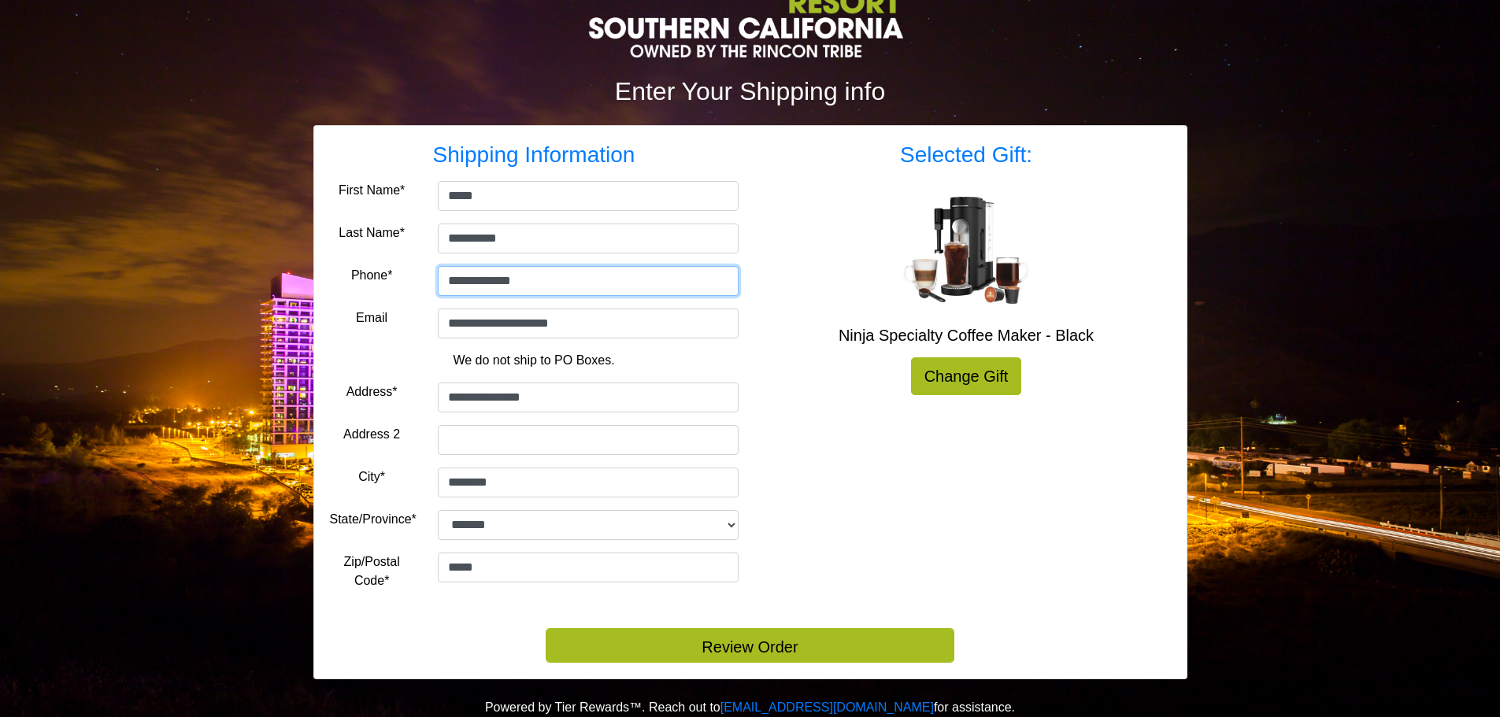 This screenshot has height=717, width=1500. Describe the element at coordinates (372, 318) in the screenshot. I see `label: Email` at that location.